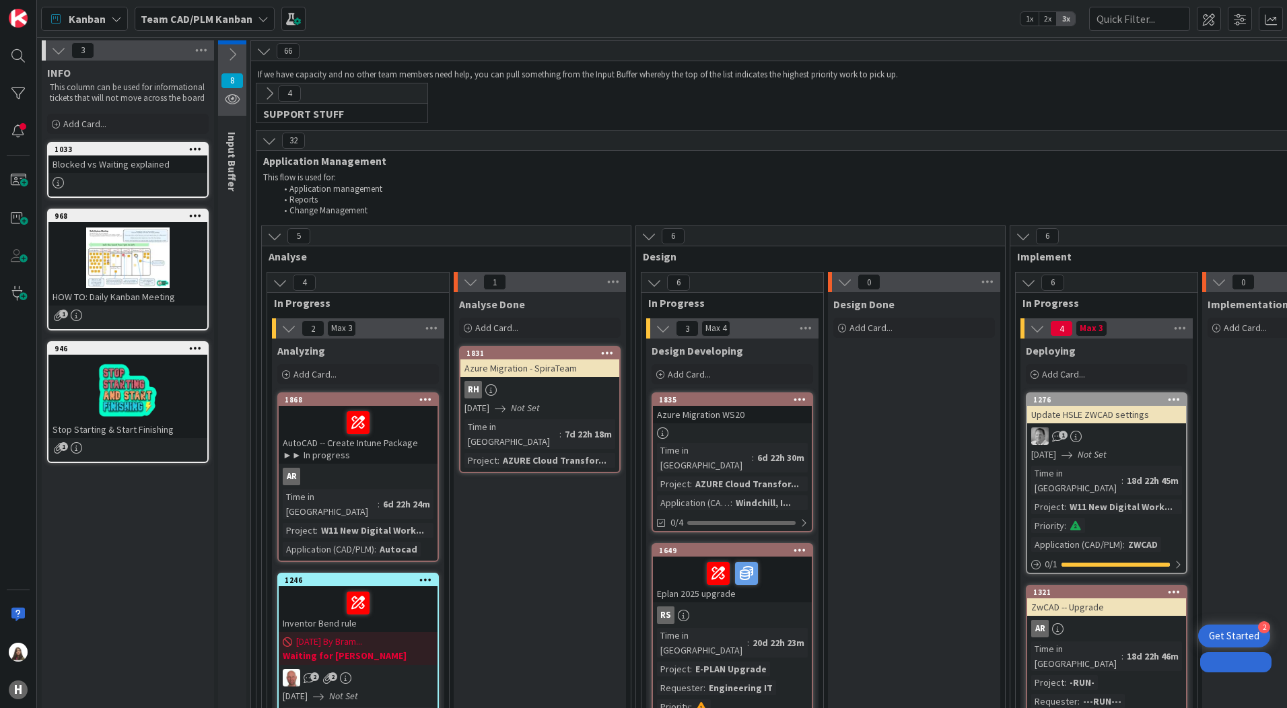 This screenshot has height=708, width=1287. I want to click on div: 7d 22h 18m, so click(588, 434).